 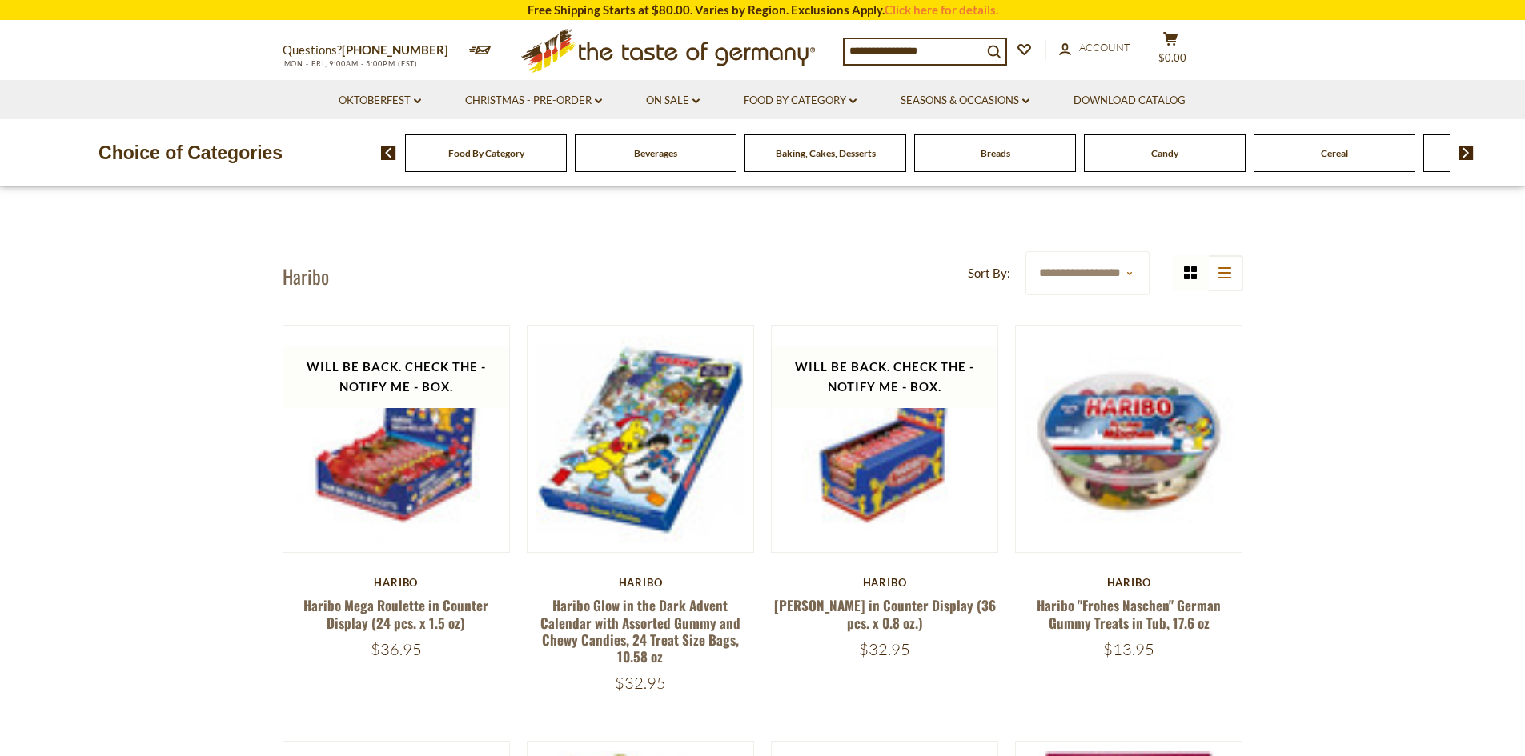 What do you see at coordinates (388, 153) in the screenshot?
I see `img: previous arrow` at bounding box center [388, 153].